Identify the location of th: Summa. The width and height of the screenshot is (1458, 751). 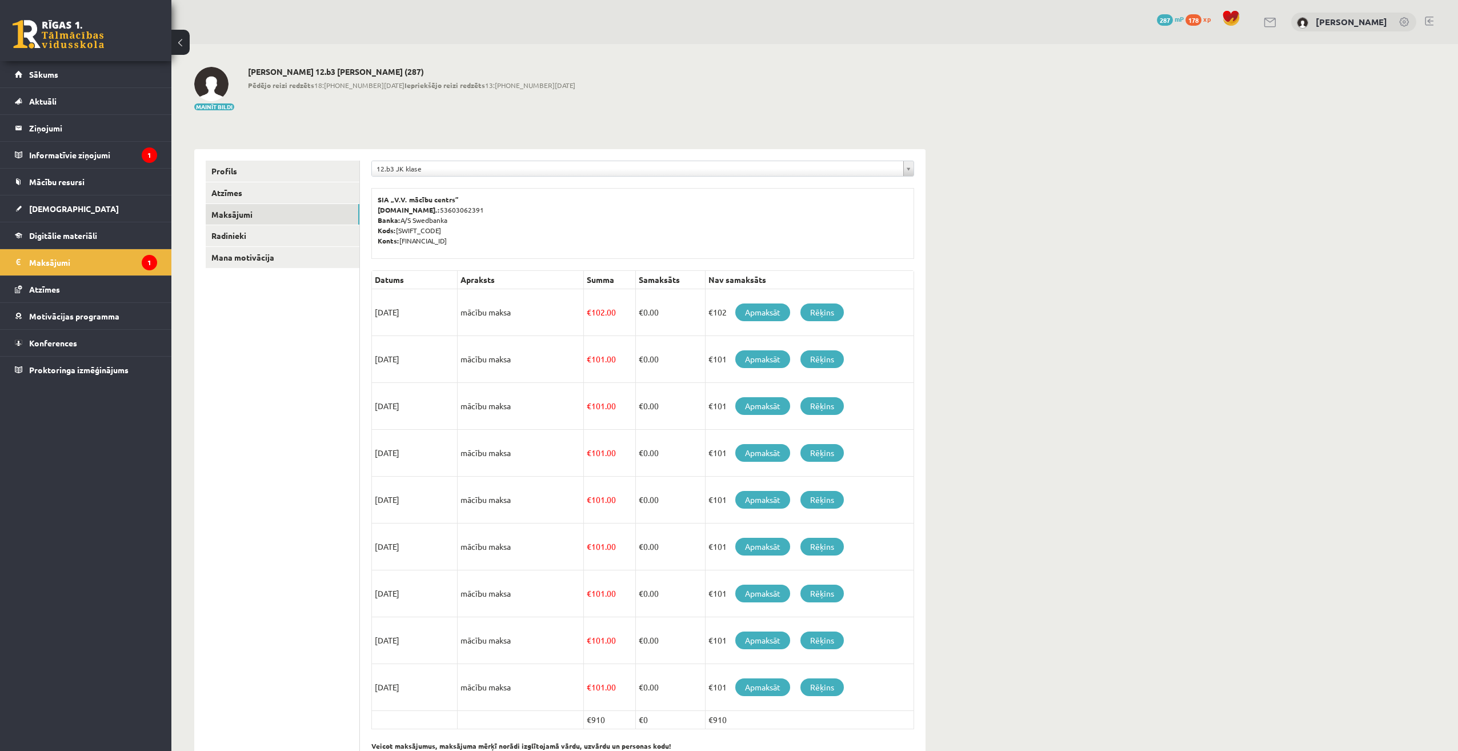
(609, 280).